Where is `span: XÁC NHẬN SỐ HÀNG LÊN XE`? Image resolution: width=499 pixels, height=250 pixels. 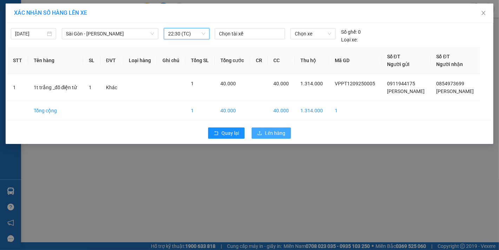 span: XÁC NHẬN SỐ HÀNG LÊN XE is located at coordinates (51, 13).